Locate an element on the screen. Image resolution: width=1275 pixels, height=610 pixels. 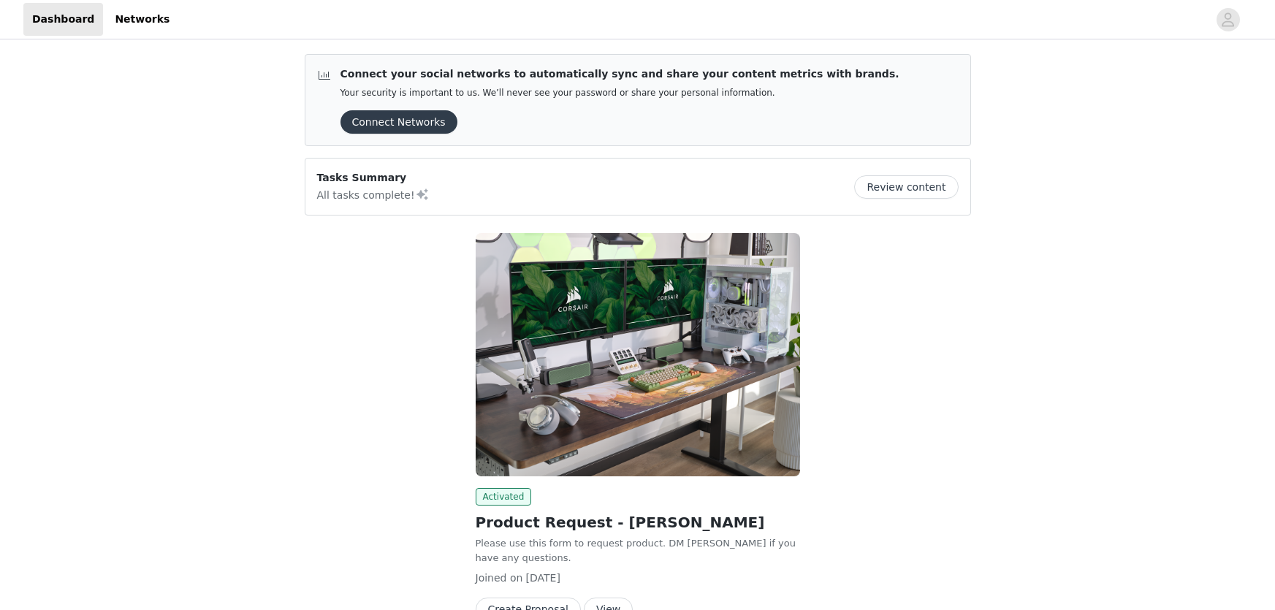
span: Activated is located at coordinates (504, 497).